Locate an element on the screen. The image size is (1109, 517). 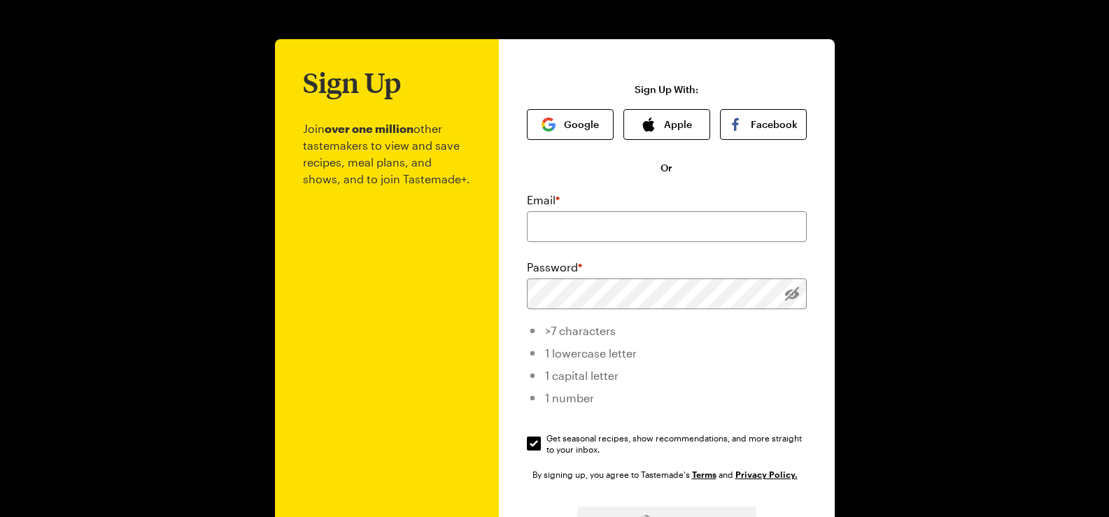
span: 1 capital letter is located at coordinates (581, 375).